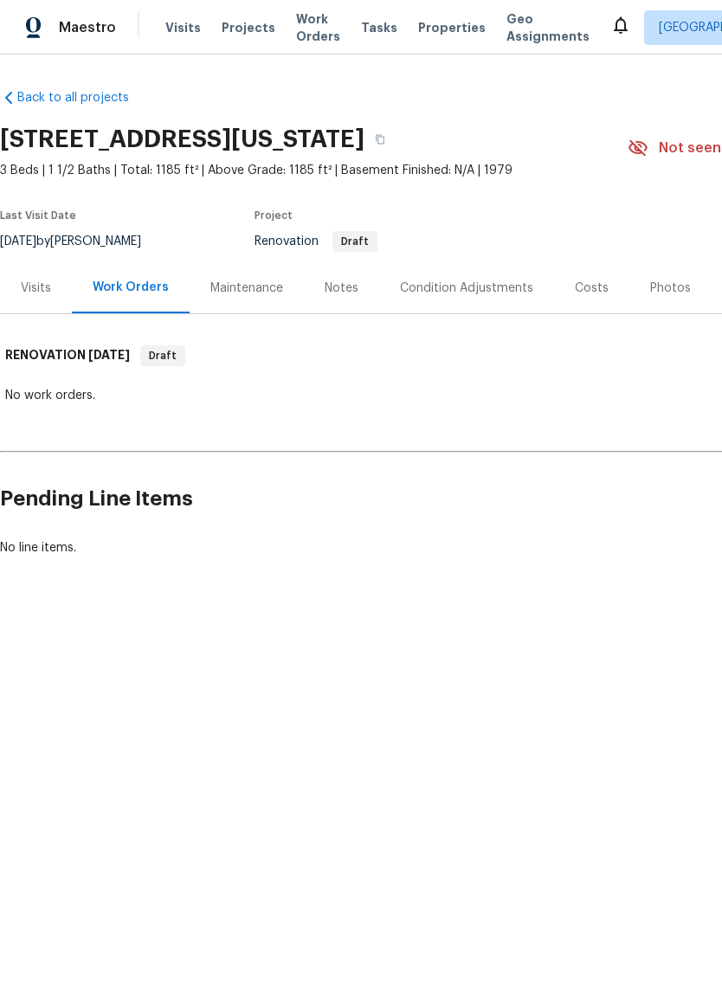 The width and height of the screenshot is (722, 991). I want to click on span: Work Orders, so click(318, 28).